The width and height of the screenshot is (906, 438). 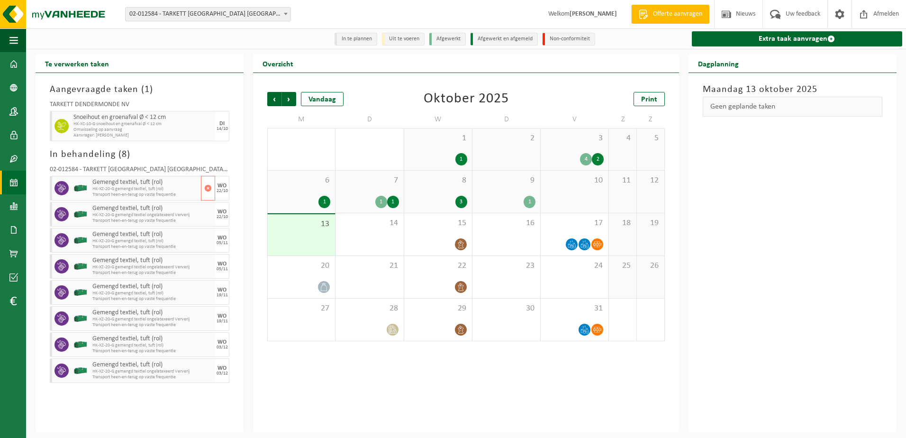 What do you see at coordinates (274, 99) in the screenshot?
I see `span: Vorige` at bounding box center [274, 99].